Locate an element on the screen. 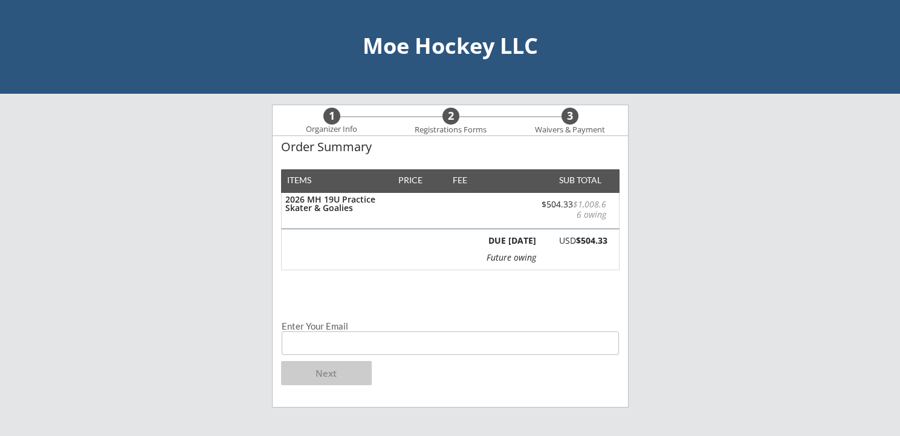  div: 1 is located at coordinates (332, 116).